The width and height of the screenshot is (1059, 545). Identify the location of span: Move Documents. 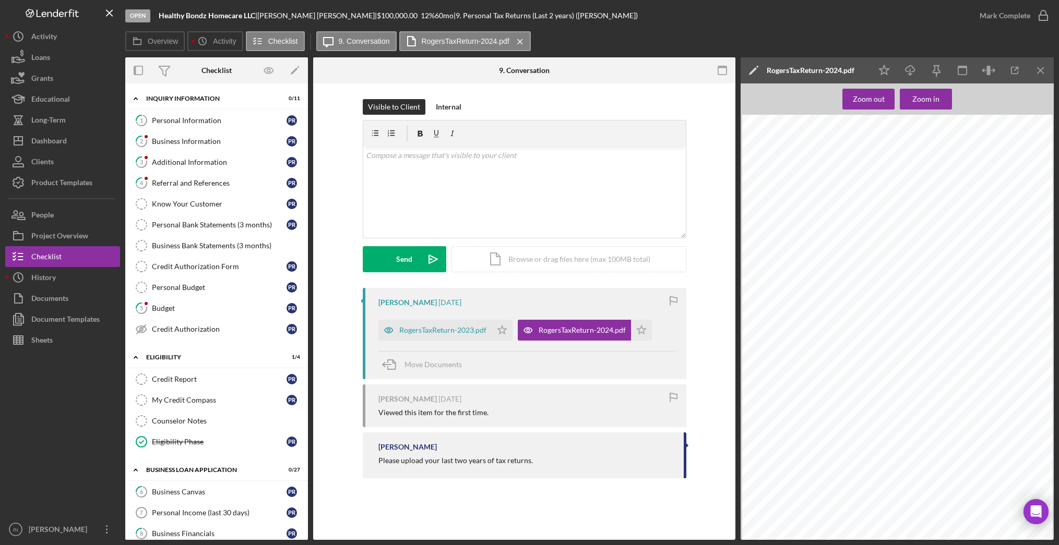
(433, 364).